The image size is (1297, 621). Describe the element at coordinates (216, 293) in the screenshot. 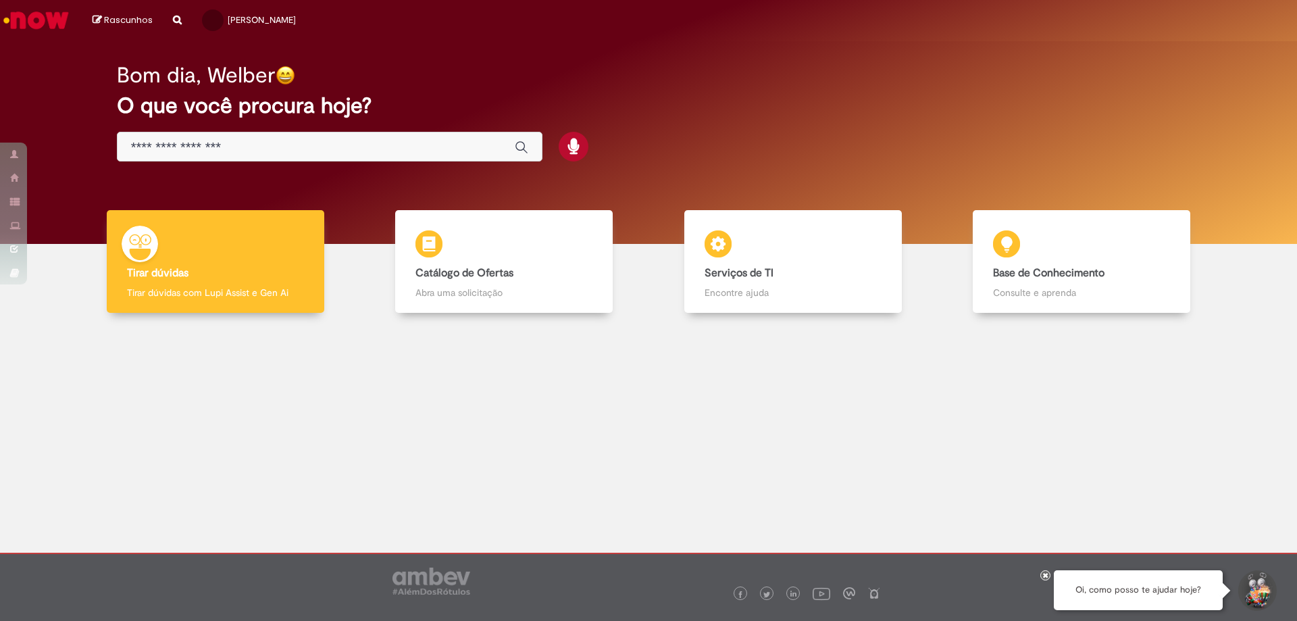

I see `p: Tirar dúvidas com Lupi Assist e Gen Ai` at that location.